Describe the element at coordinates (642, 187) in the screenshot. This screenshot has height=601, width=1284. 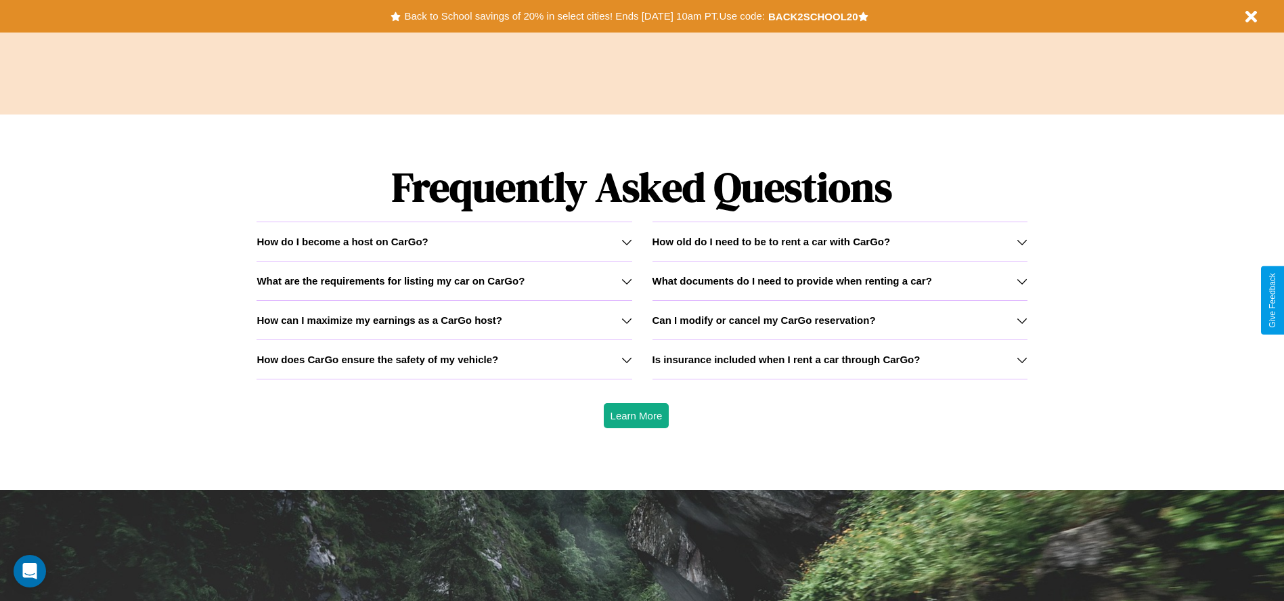
I see `h1: Frequently Asked Questions` at that location.